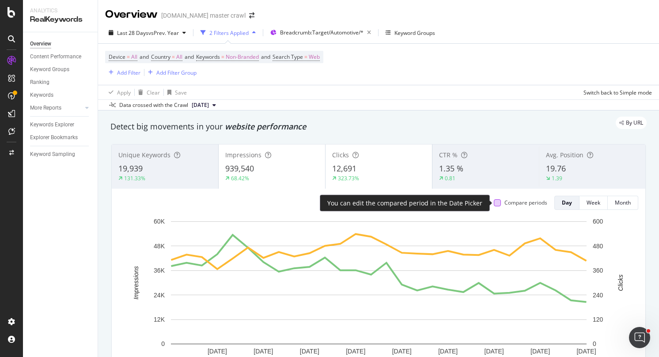 Image resolution: width=659 pixels, height=357 pixels. What do you see at coordinates (61, 82) in the screenshot?
I see `a: Ranking` at bounding box center [61, 82].